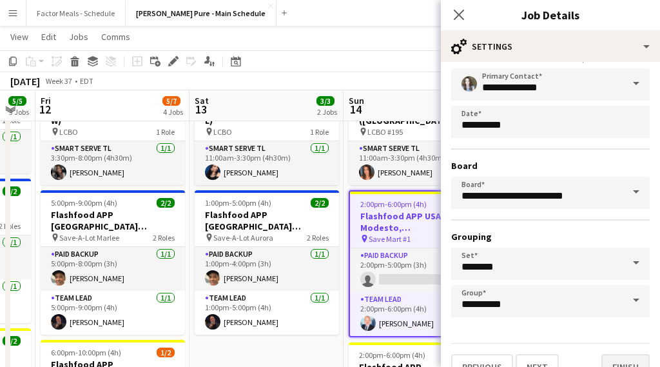 The width and height of the screenshot is (660, 367). Describe the element at coordinates (44, 109) in the screenshot. I see `span: 12` at that location.